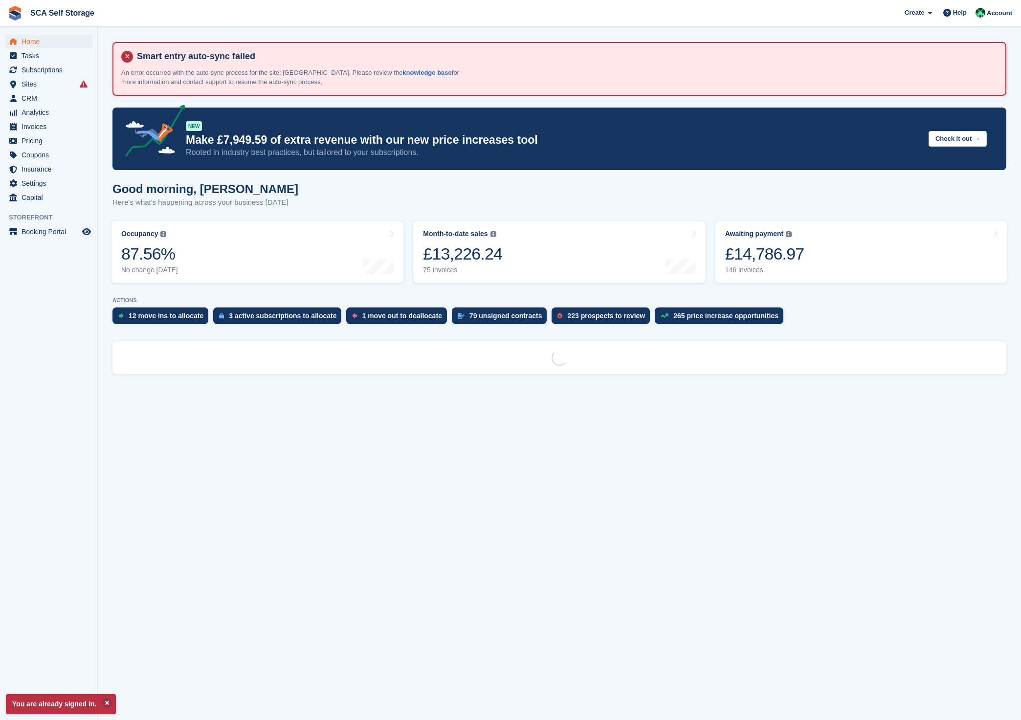 The image size is (1021, 720). Describe the element at coordinates (194, 126) in the screenshot. I see `div: NEW` at that location.